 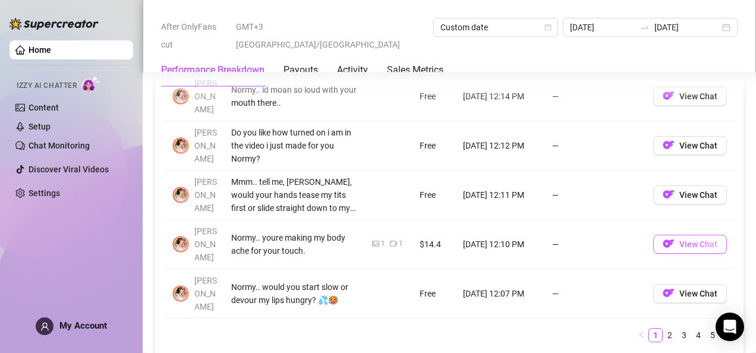 What do you see at coordinates (670, 335) in the screenshot?
I see `a: 2` at bounding box center [670, 335].